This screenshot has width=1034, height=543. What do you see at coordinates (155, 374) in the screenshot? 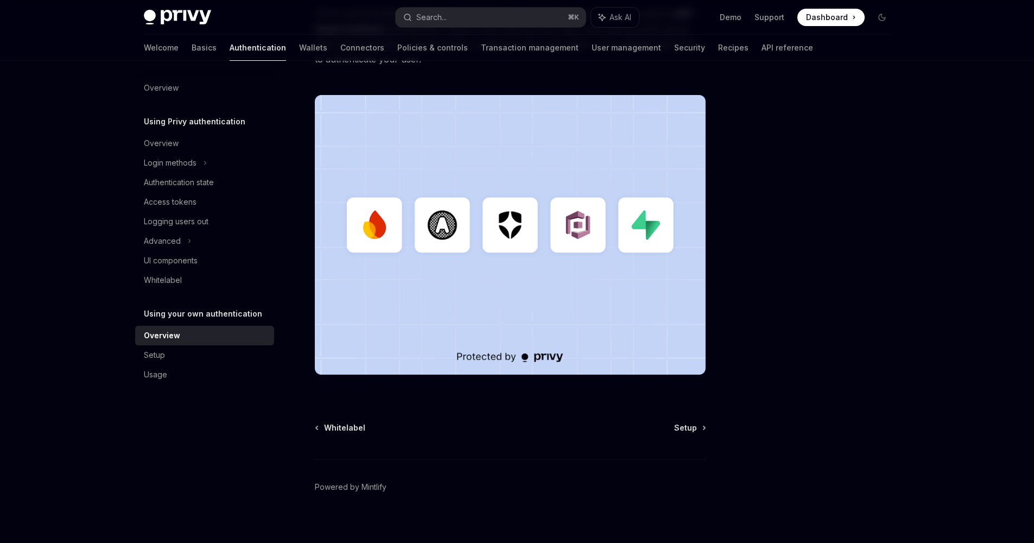
I see `div: Usage` at bounding box center [155, 374].